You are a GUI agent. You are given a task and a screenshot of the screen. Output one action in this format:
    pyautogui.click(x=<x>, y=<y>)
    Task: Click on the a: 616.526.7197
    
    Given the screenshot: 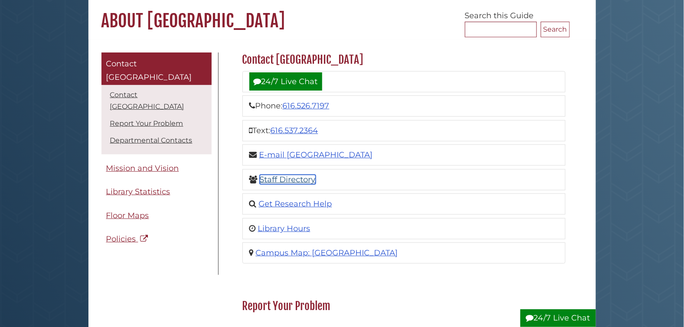 What is the action you would take?
    pyautogui.click(x=306, y=106)
    